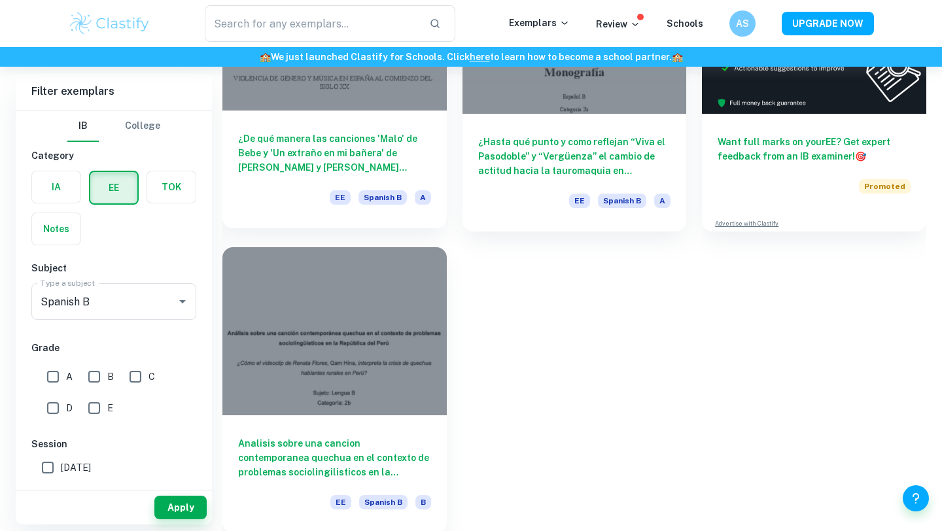 The image size is (942, 531). I want to click on h6: Analisis sobre una cancion contemporanea quechua en el contexto de problemas sociolingilisticos e..., so click(334, 458).